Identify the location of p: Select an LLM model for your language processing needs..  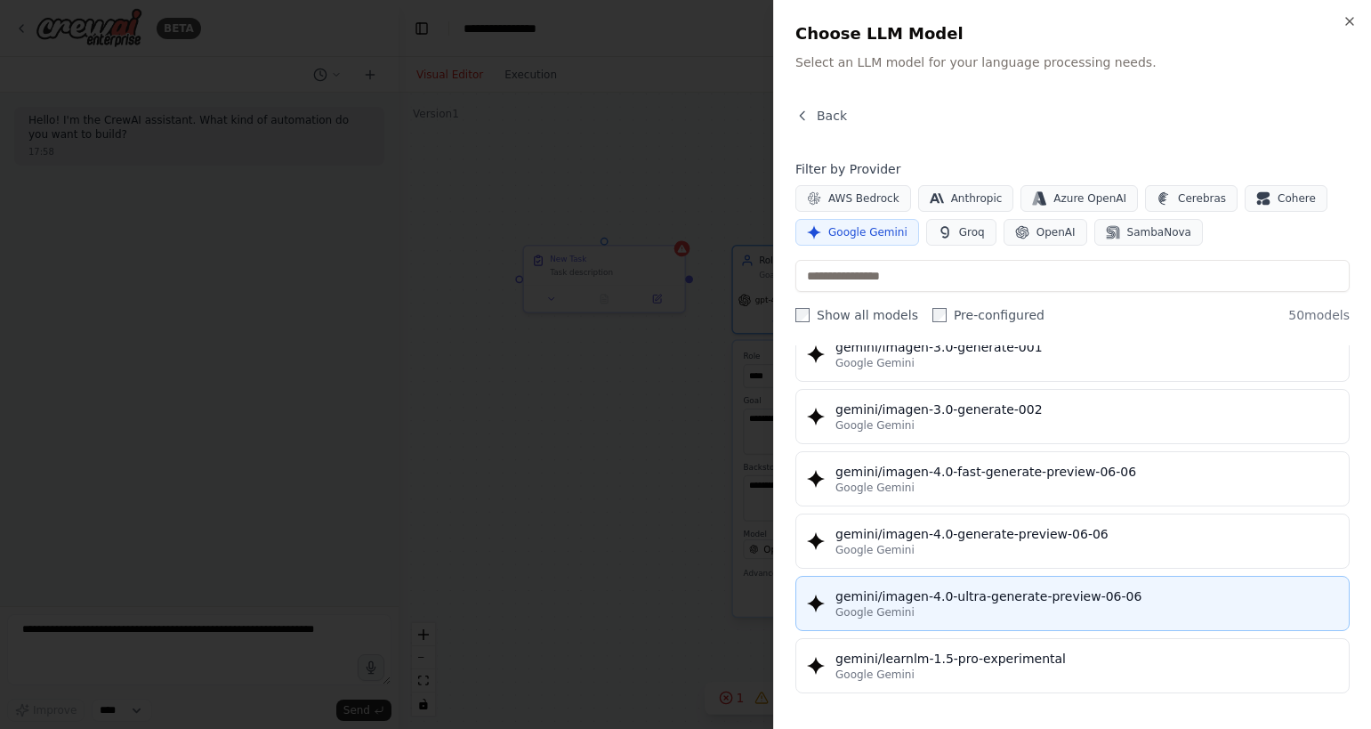
(1072, 62).